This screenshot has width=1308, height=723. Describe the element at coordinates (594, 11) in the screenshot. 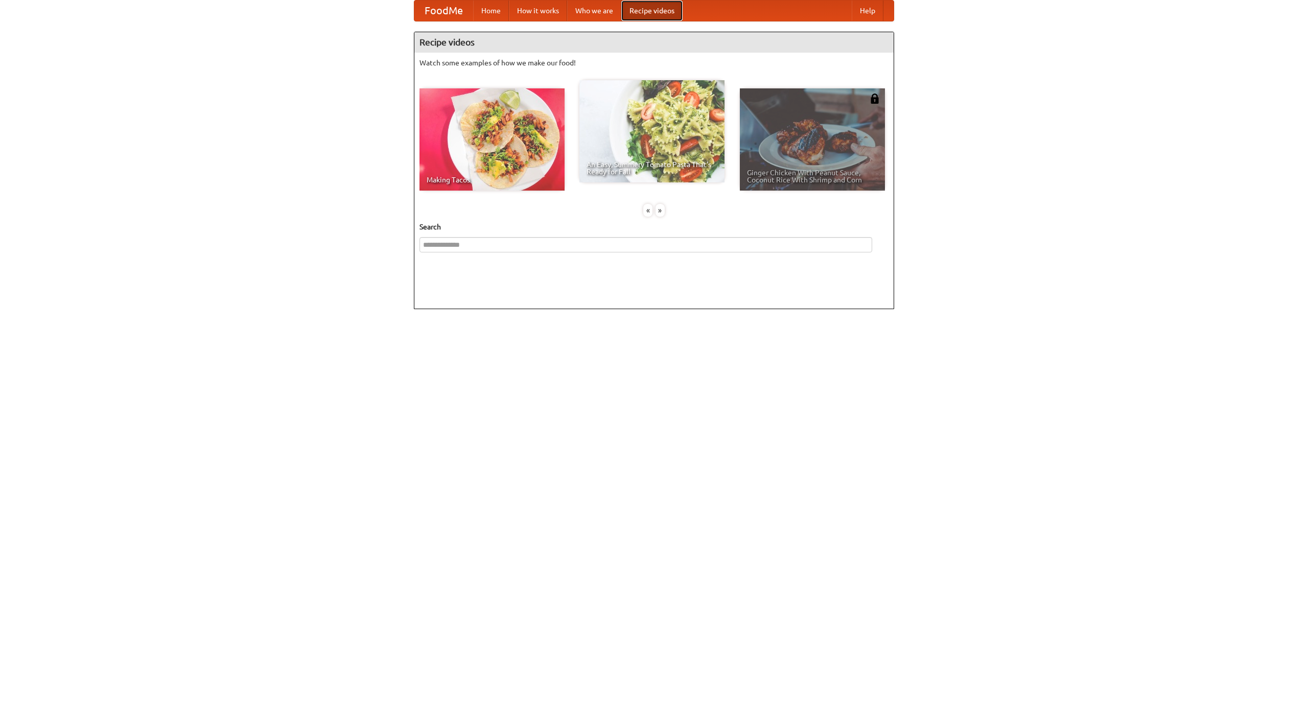

I see `a: Who we are` at that location.